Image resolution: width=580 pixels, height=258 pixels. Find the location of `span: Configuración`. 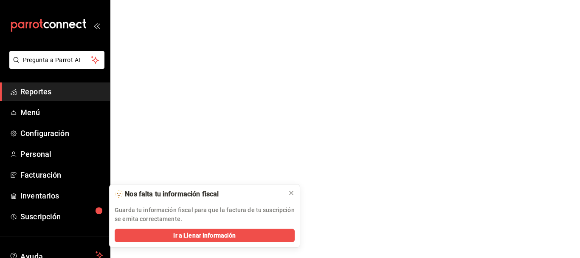

span: Configuración is located at coordinates (62, 133).